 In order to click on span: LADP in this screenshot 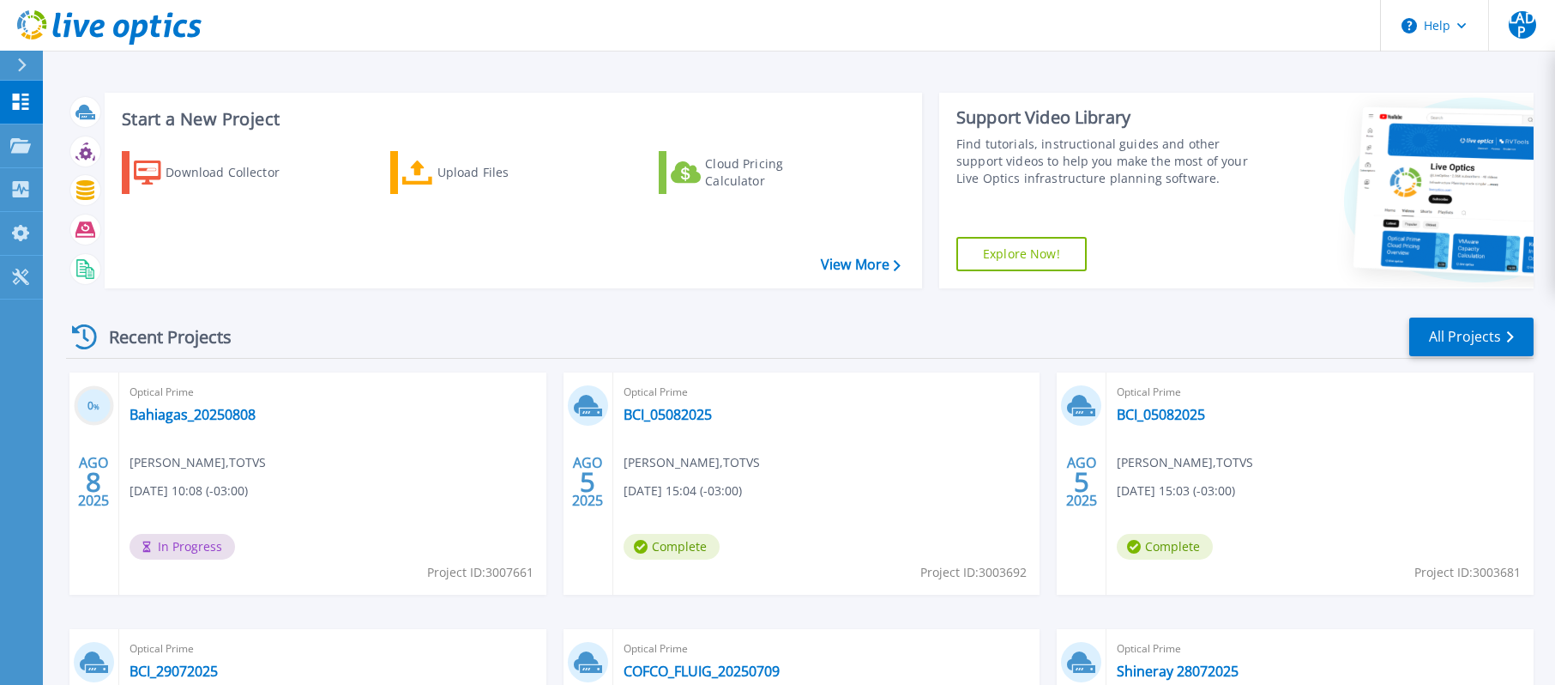, I will do `click(1523, 25)`.